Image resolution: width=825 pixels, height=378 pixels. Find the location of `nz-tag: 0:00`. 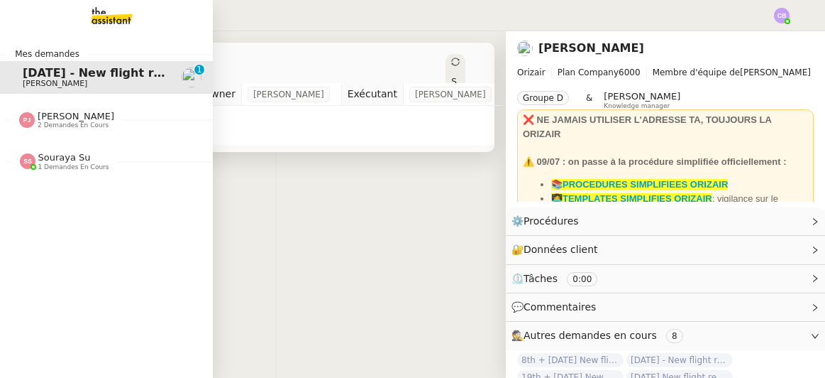

nz-tag: 0:00 is located at coordinates (582, 279).